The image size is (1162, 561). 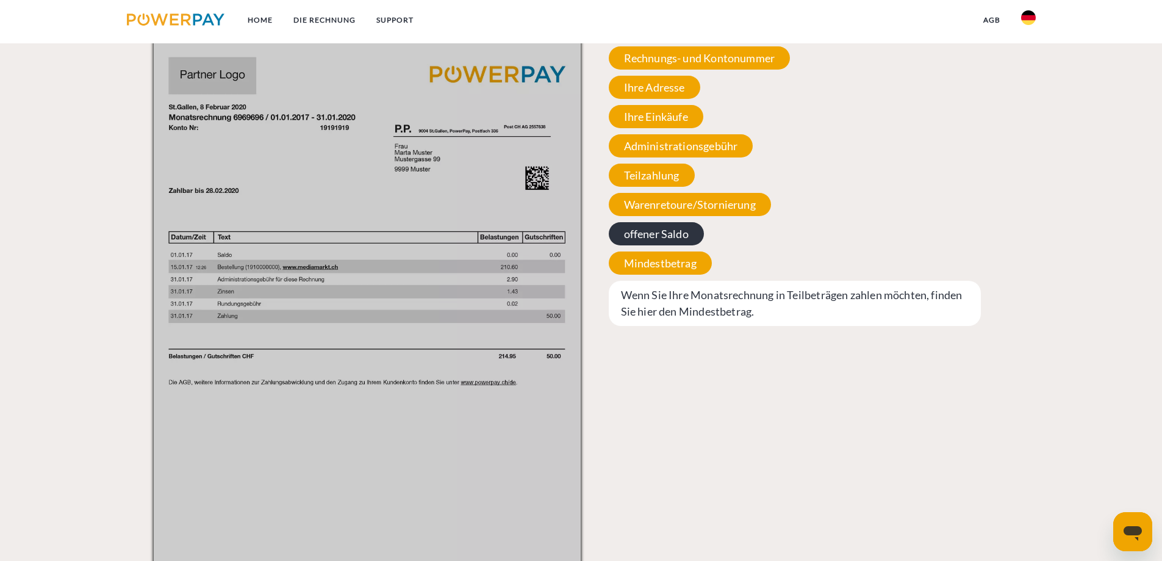 What do you see at coordinates (681, 146) in the screenshot?
I see `span: Administrationsgebühr` at bounding box center [681, 146].